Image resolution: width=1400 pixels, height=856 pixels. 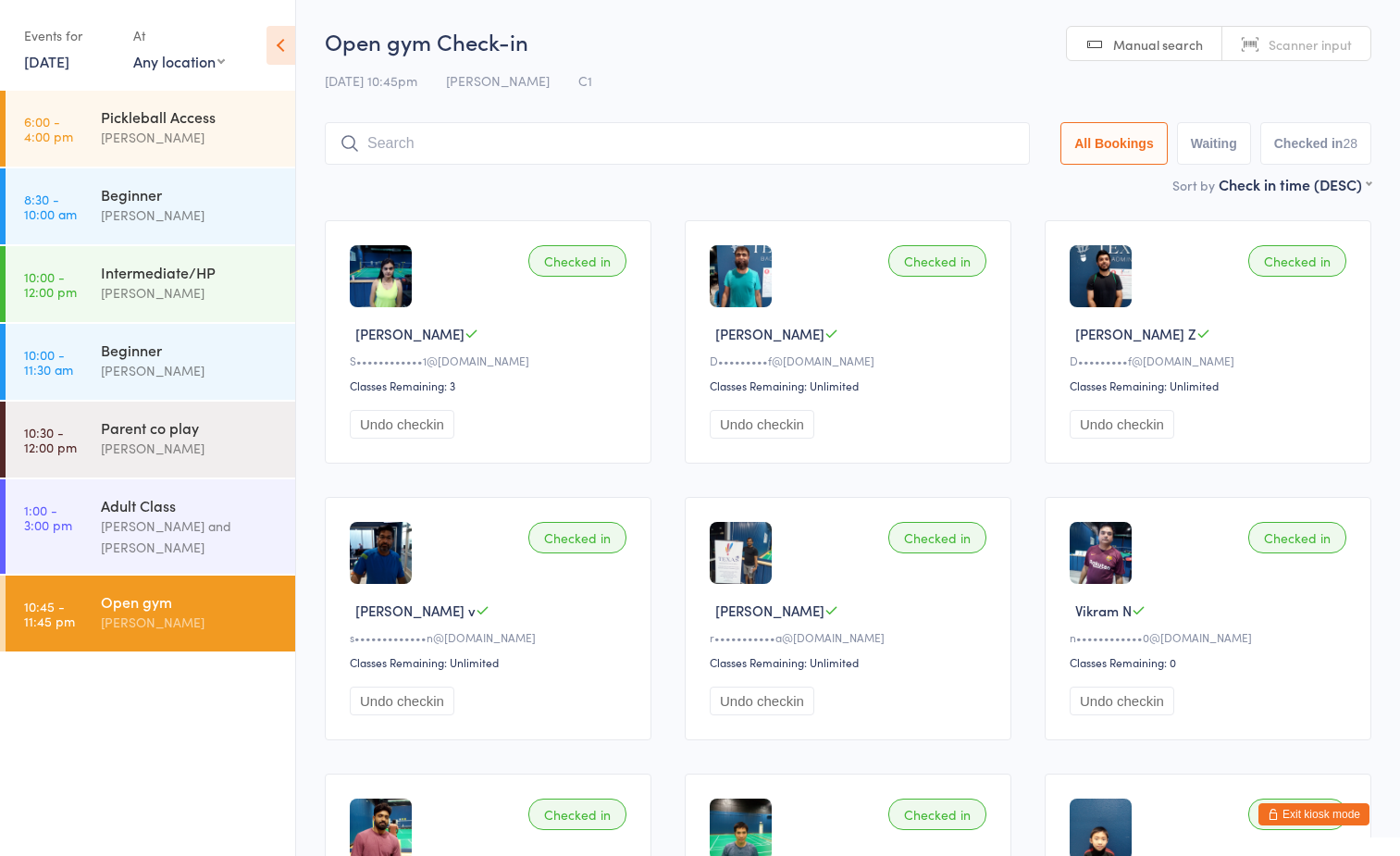 What do you see at coordinates (1316, 143) in the screenshot?
I see `button: Checked in28` at bounding box center [1316, 143].